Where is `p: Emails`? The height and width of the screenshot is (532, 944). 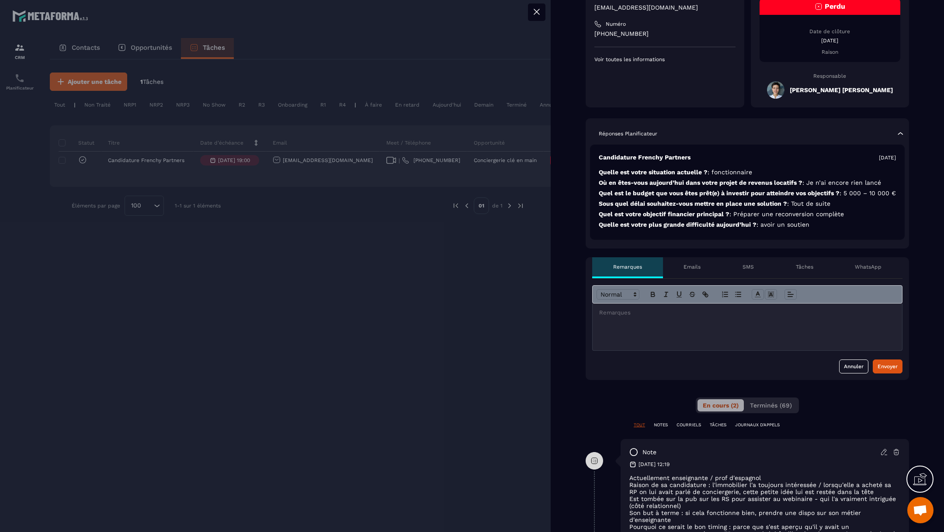
p: Emails is located at coordinates (692, 267).